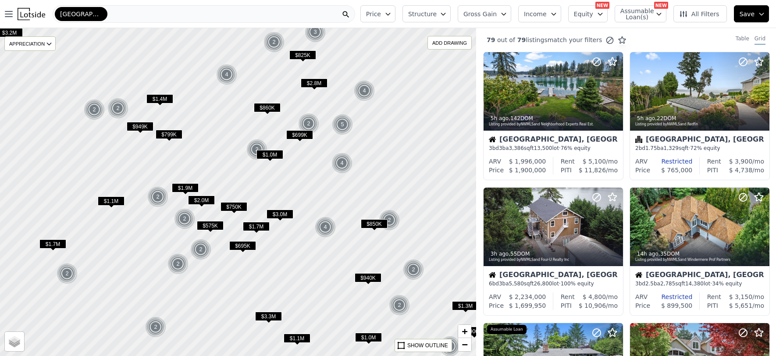  What do you see at coordinates (543, 284) in the screenshot?
I see `span: 26,800` at bounding box center [543, 284].